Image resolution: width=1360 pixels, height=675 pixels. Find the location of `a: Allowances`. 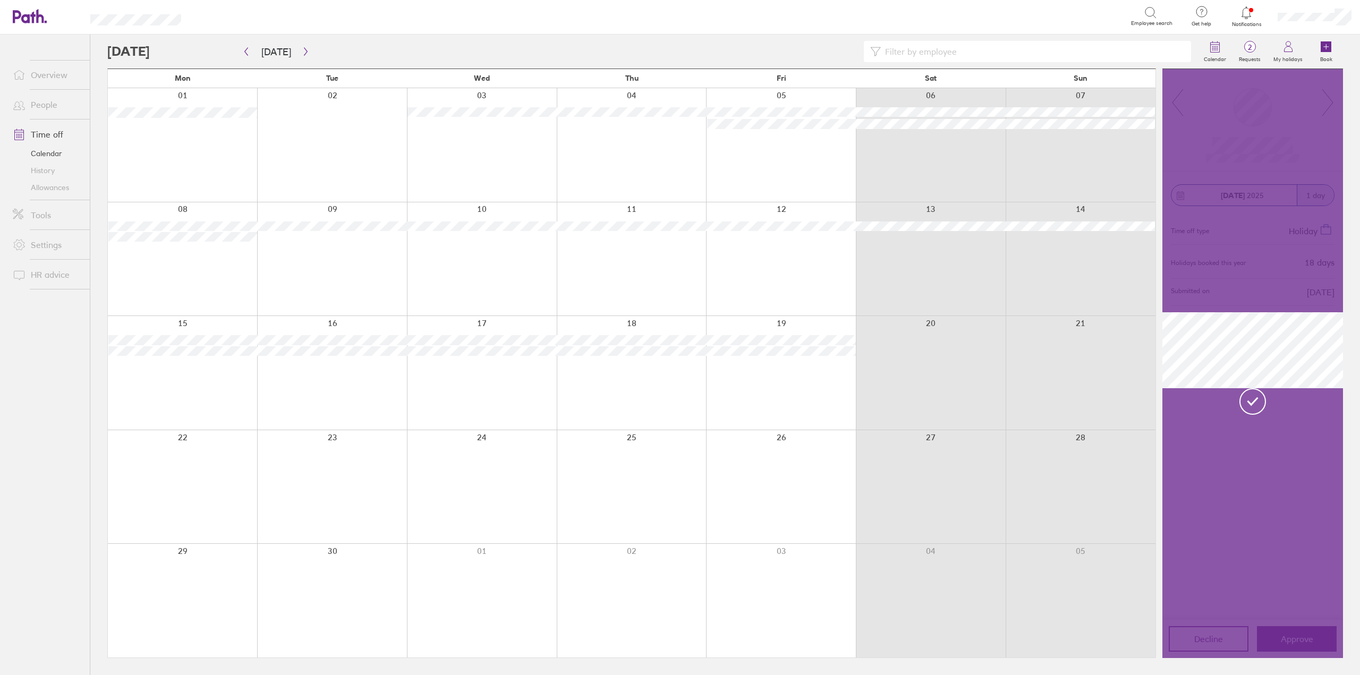

a: Allowances is located at coordinates (47, 188).